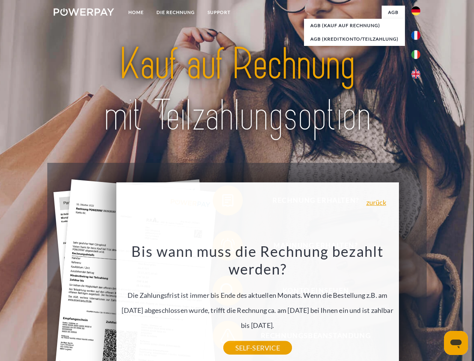 This screenshot has width=474, height=361. What do you see at coordinates (258, 260) in the screenshot?
I see `h3: Bis wann muss die Rechnung bezahlt werden?` at bounding box center [258, 260].